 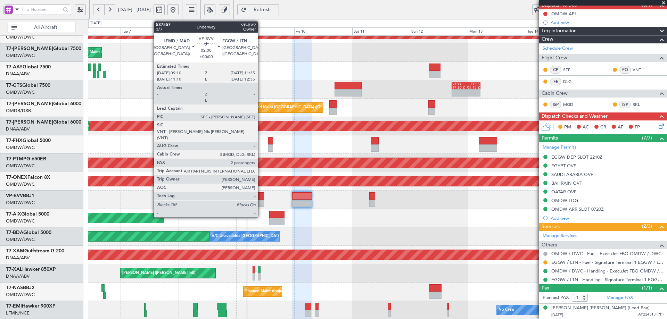 What do you see at coordinates (550, 138) in the screenshot?
I see `span: Permits` at bounding box center [550, 138].